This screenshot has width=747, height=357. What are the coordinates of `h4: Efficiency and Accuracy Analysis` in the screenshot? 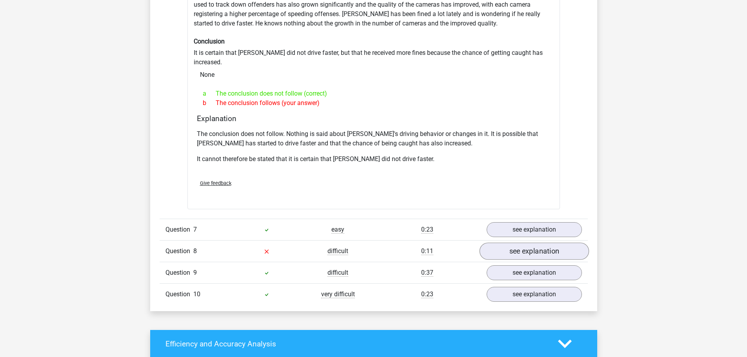 It's located at (356, 344).